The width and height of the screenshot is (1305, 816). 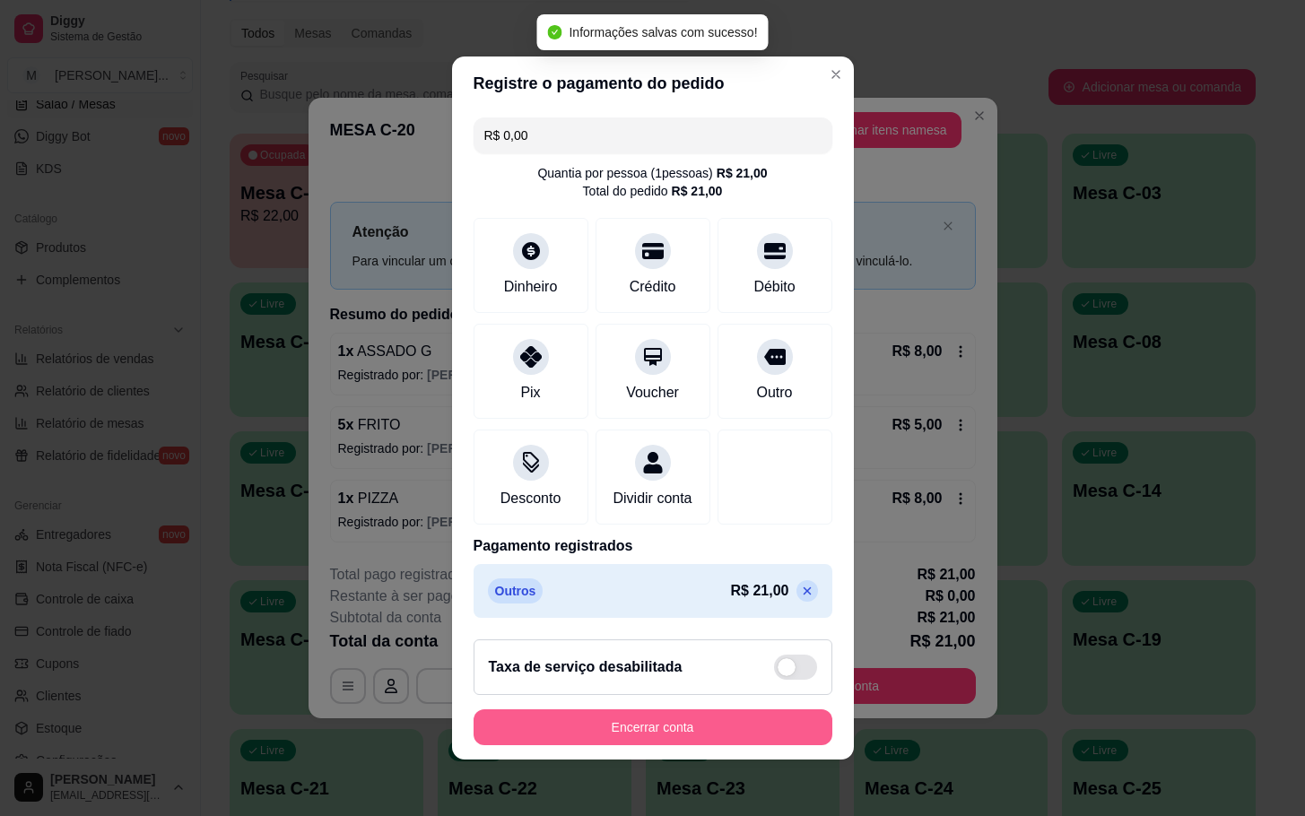 I want to click on p: Pagamento registrados, so click(x=653, y=546).